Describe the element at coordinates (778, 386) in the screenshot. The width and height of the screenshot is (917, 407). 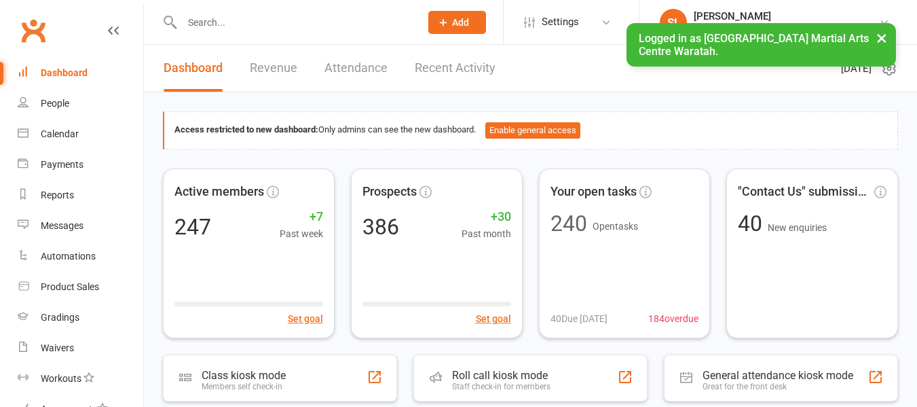
I see `div: Great for the front desk` at that location.